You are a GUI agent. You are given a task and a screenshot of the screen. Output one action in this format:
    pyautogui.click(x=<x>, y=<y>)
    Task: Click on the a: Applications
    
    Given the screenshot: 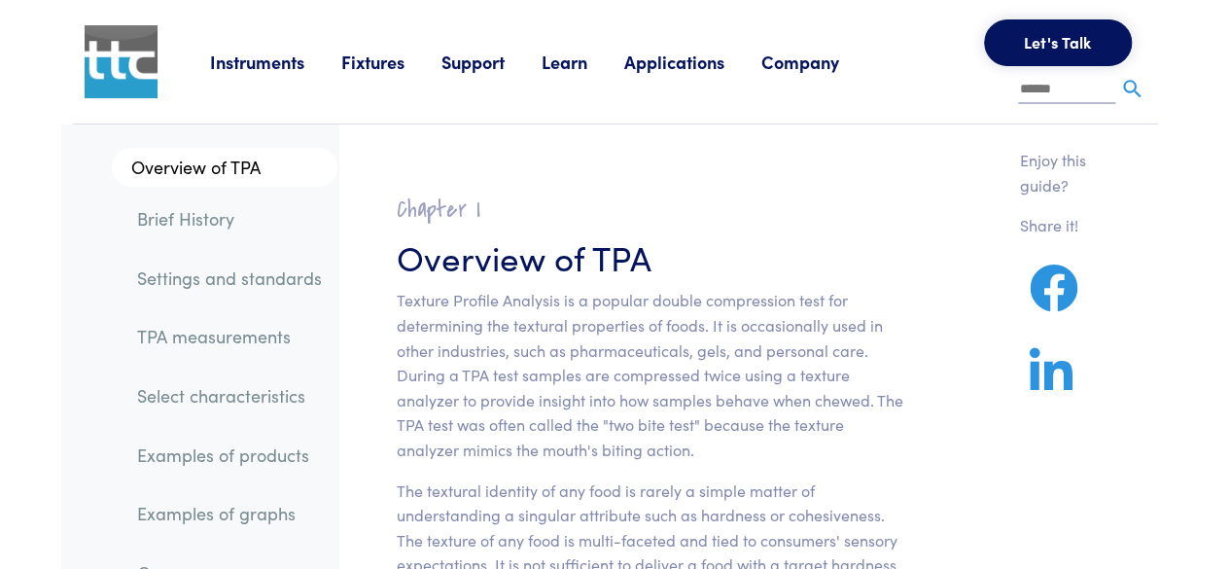 What is the action you would take?
    pyautogui.click(x=692, y=61)
    